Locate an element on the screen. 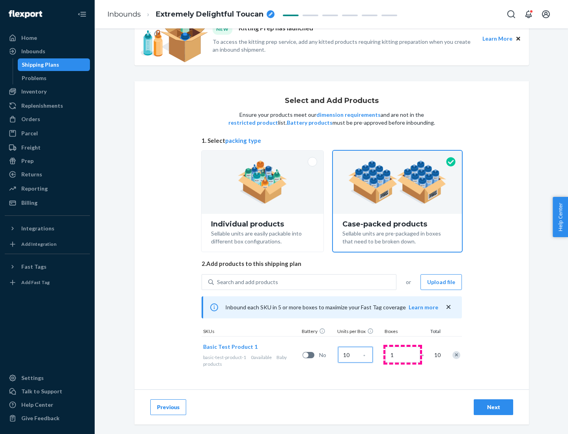  div: Fast Tags is located at coordinates (34, 267).